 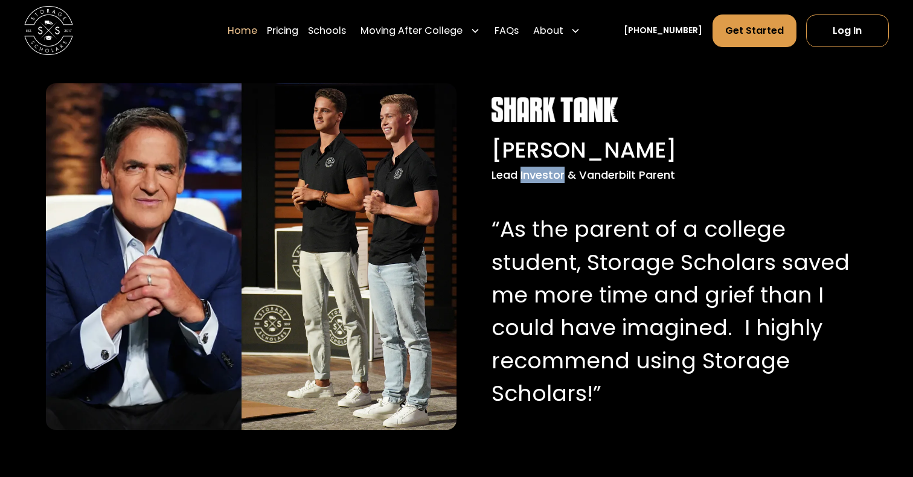 What do you see at coordinates (847, 30) in the screenshot?
I see `a: Log In` at bounding box center [847, 30].